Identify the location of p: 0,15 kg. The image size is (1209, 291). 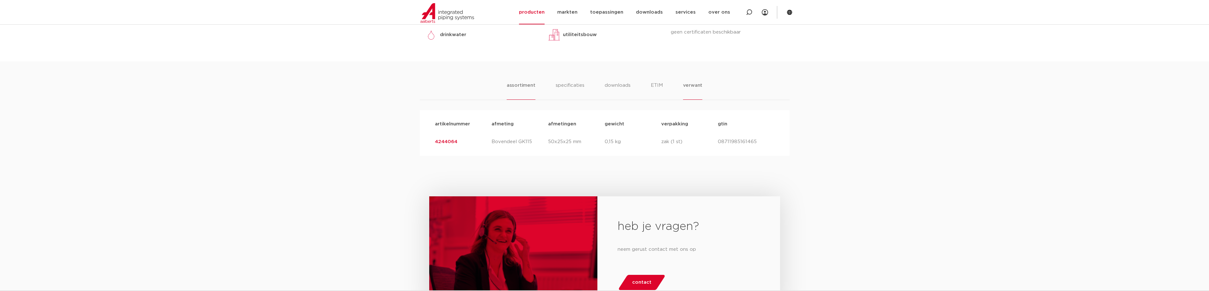
(633, 142).